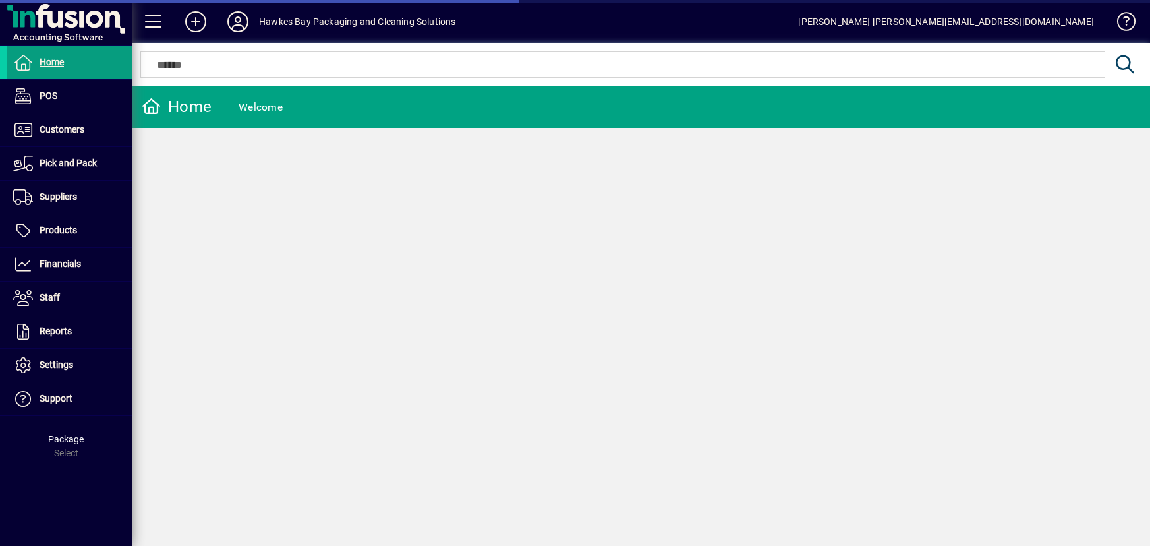 This screenshot has width=1150, height=546. What do you see at coordinates (68, 163) in the screenshot?
I see `span: Pick and Pack` at bounding box center [68, 163].